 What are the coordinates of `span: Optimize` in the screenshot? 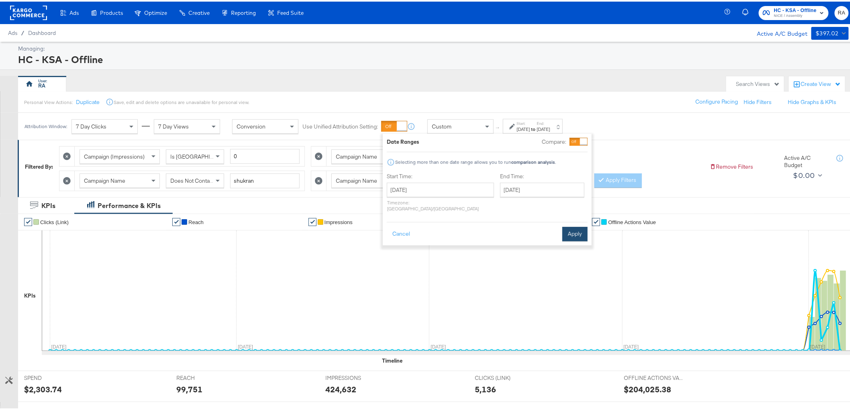 It's located at (156, 11).